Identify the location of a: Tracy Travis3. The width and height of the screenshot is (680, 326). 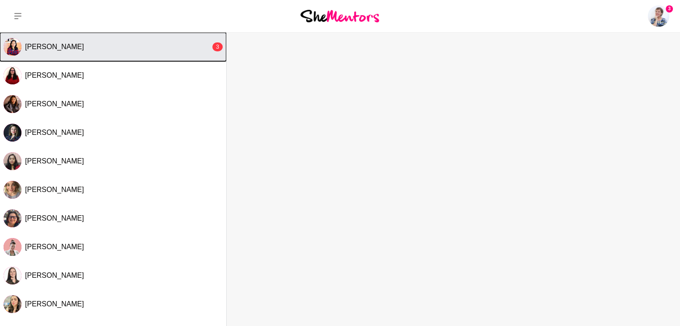
(659, 16).